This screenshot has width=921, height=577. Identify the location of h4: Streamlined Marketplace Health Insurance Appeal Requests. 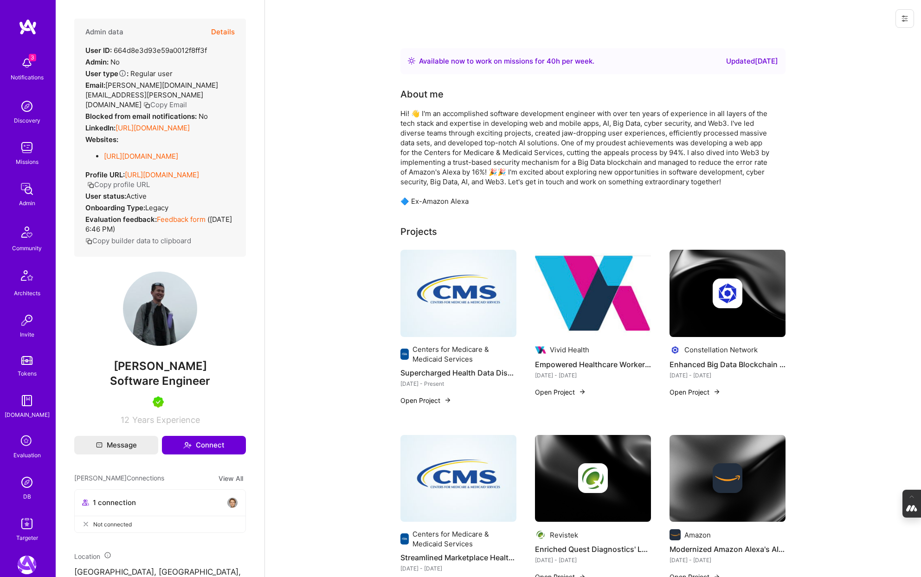
(458, 557).